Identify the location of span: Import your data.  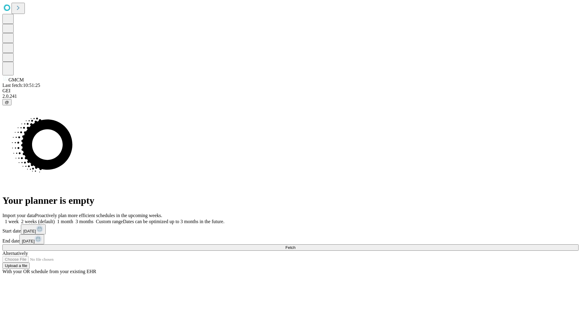
(19, 215).